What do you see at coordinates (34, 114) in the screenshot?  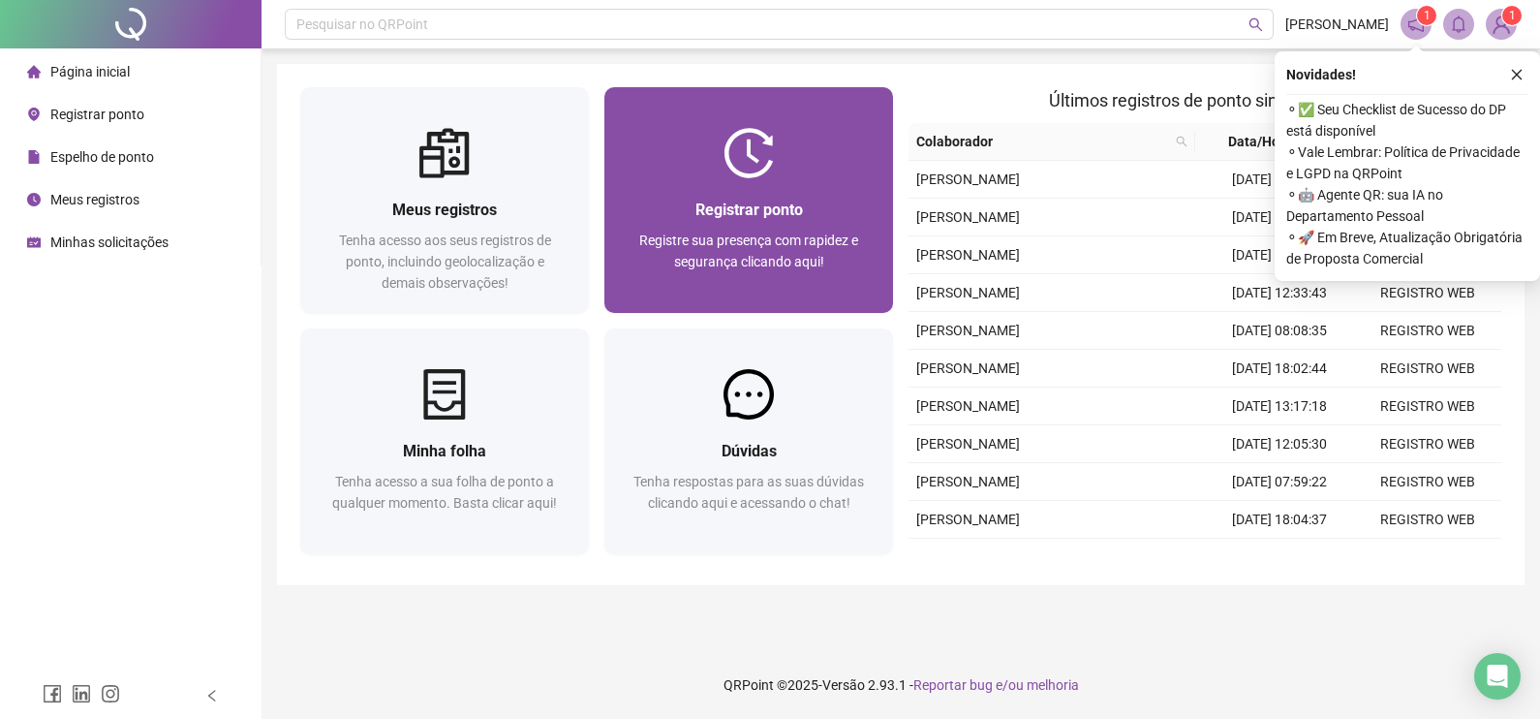 I see `span: environment` at bounding box center [34, 114].